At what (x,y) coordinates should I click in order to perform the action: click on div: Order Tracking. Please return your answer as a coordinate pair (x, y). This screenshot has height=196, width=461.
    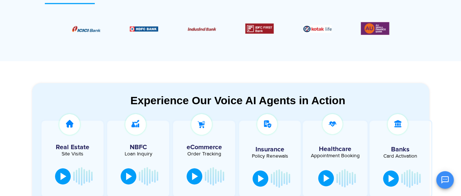
    Looking at the image, I should click on (204, 154).